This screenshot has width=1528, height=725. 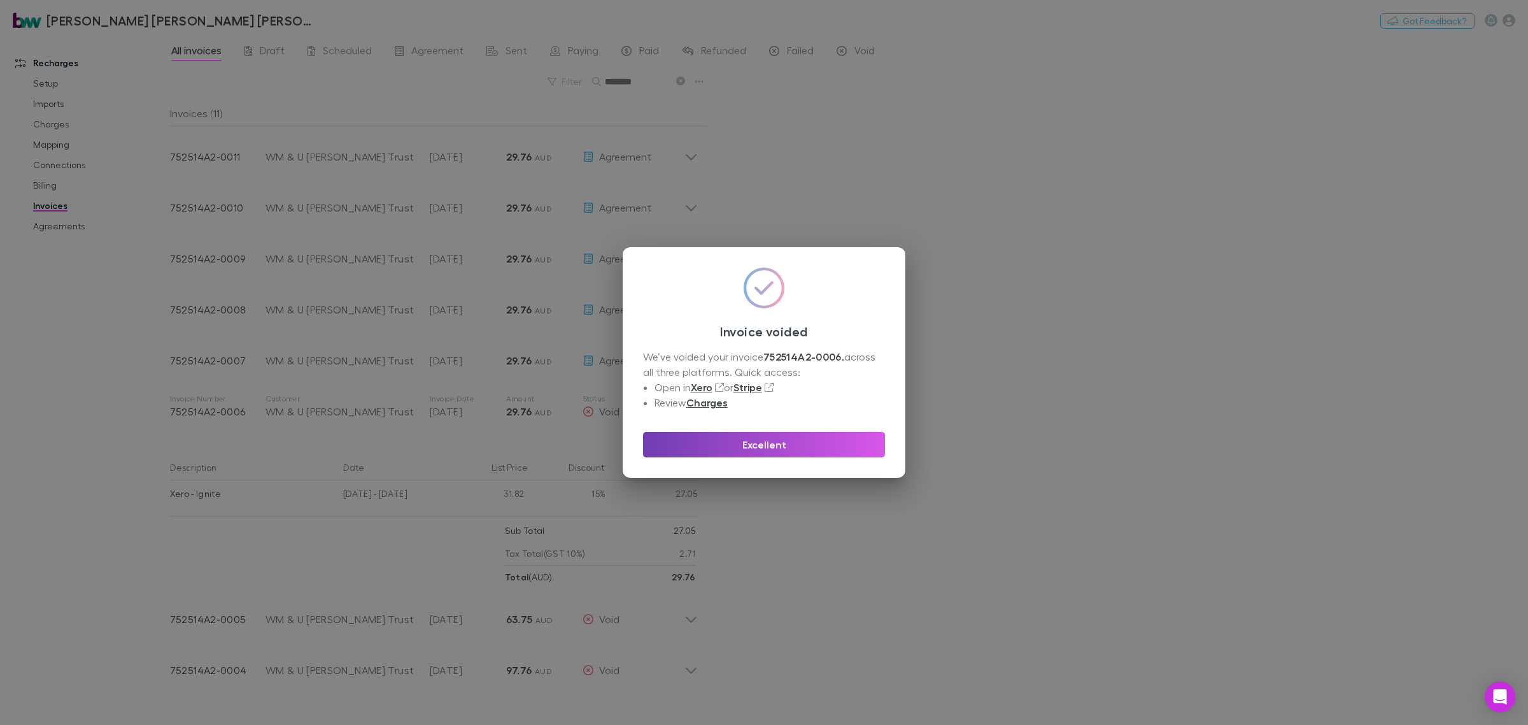 What do you see at coordinates (1500, 697) in the screenshot?
I see `div: Open Intercom Messenger` at bounding box center [1500, 697].